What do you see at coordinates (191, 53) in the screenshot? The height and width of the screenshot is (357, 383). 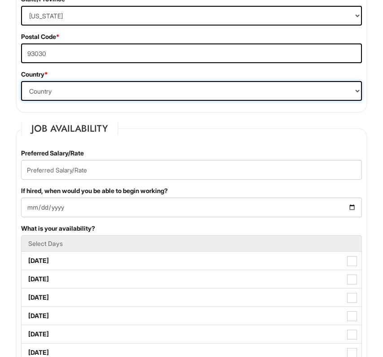 I see `input: Postal Code` at bounding box center [191, 53].